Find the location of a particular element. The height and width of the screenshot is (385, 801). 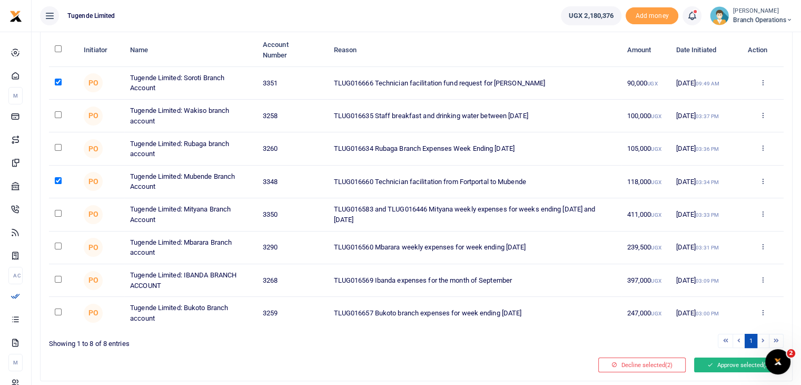

td: Tugende Limited: Bukoto Branch account is located at coordinates (191, 312).